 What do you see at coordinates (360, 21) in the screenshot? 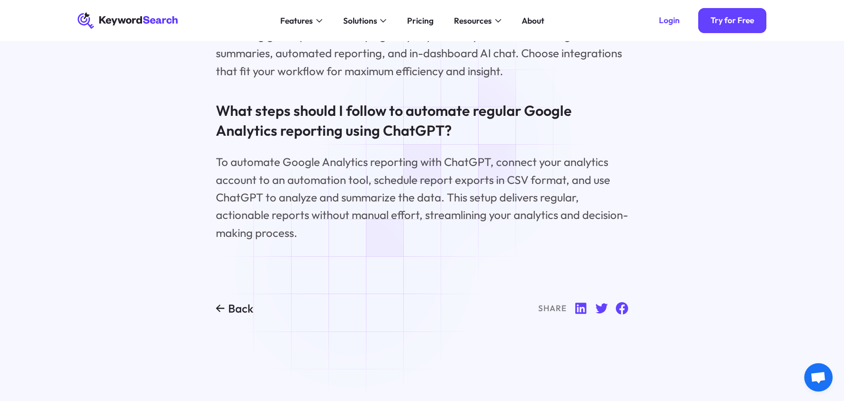
I see `div: Solutions` at bounding box center [360, 21].